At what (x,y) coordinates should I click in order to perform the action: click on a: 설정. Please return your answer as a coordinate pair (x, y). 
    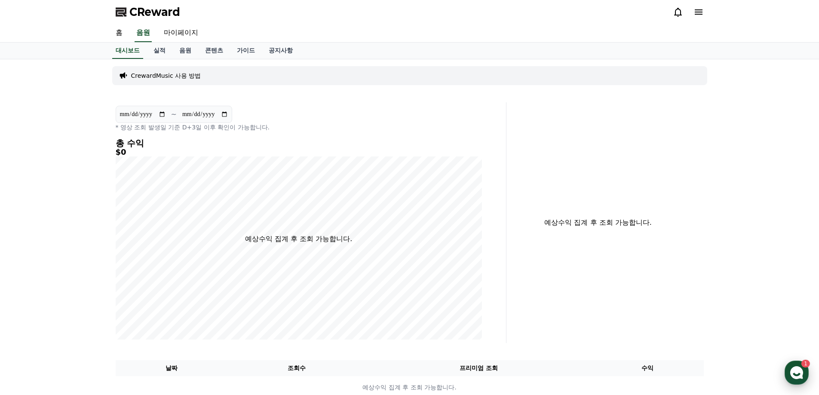
    Looking at the image, I should click on (138, 283).